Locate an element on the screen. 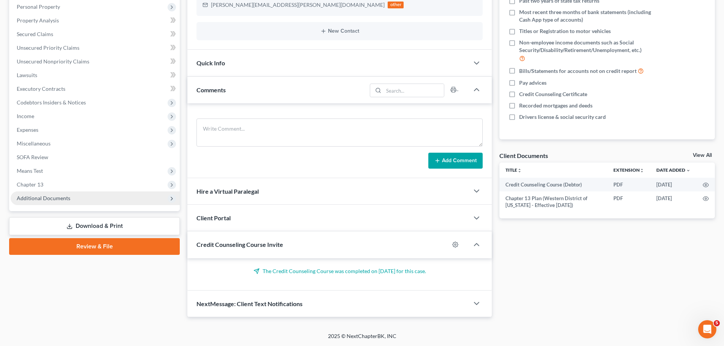 The image size is (724, 346). span: Income is located at coordinates (25, 116).